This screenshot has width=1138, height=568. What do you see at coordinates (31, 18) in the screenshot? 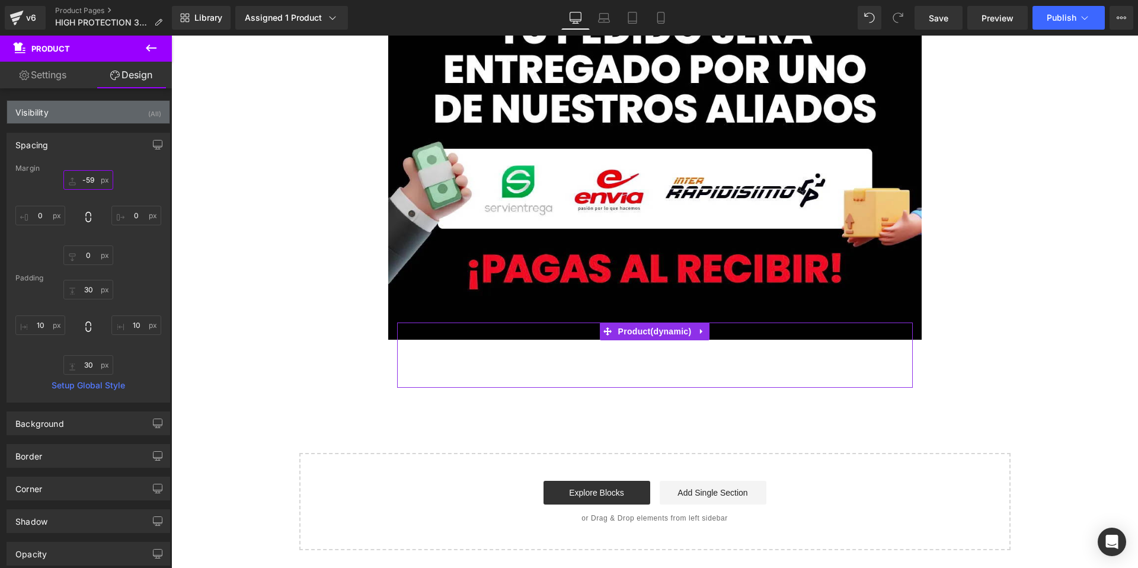
I see `div: v6` at bounding box center [31, 18].